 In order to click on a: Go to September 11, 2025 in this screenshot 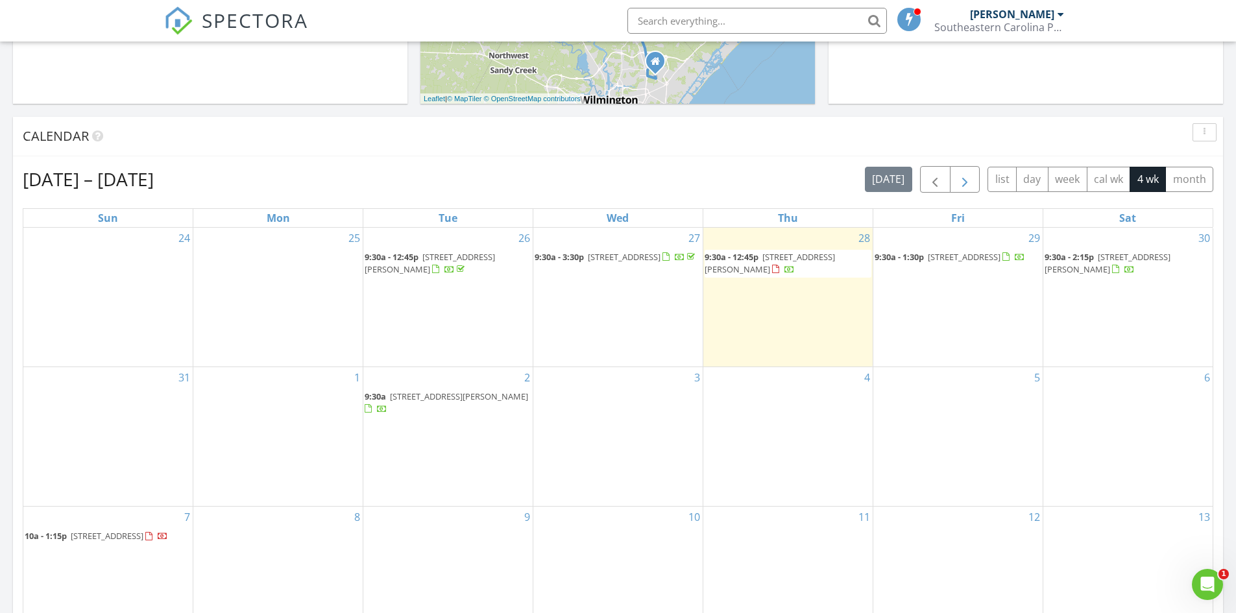, I will do `click(864, 517)`.